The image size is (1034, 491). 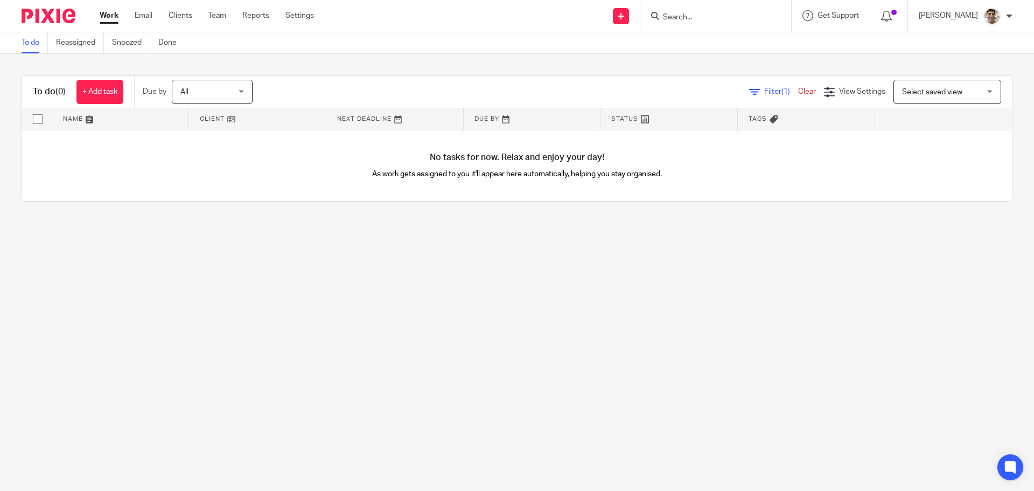 What do you see at coordinates (838, 16) in the screenshot?
I see `span: Get Support` at bounding box center [838, 16].